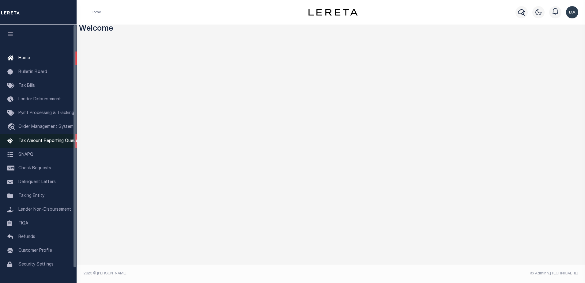 The width and height of the screenshot is (585, 283). What do you see at coordinates (46, 127) in the screenshot?
I see `span: Order Management System` at bounding box center [46, 127].